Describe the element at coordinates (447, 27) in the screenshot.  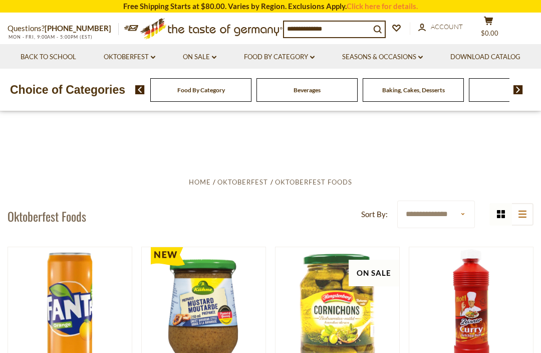
I see `span: Account` at that location.